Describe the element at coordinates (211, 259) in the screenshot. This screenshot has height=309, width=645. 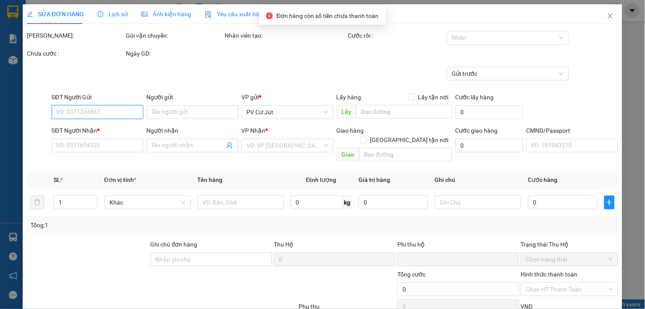
I see `input: Ghi chú đơn hàng` at that location.